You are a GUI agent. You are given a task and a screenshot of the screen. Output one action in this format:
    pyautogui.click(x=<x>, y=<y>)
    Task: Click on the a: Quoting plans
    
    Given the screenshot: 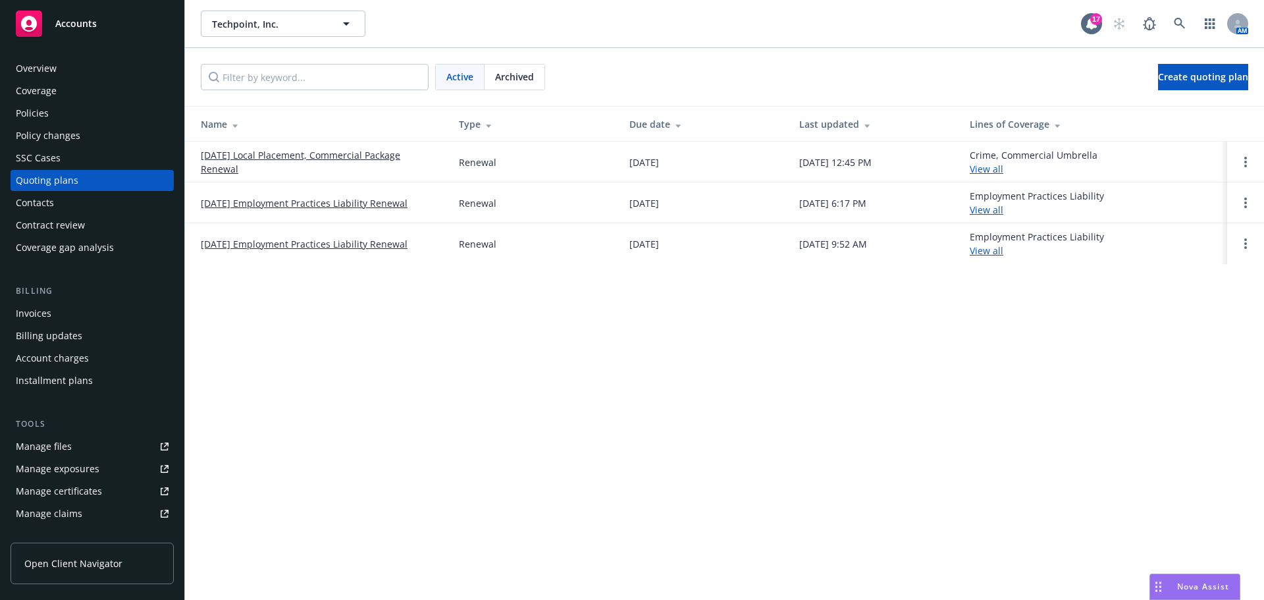 What is the action you would take?
    pyautogui.click(x=92, y=180)
    